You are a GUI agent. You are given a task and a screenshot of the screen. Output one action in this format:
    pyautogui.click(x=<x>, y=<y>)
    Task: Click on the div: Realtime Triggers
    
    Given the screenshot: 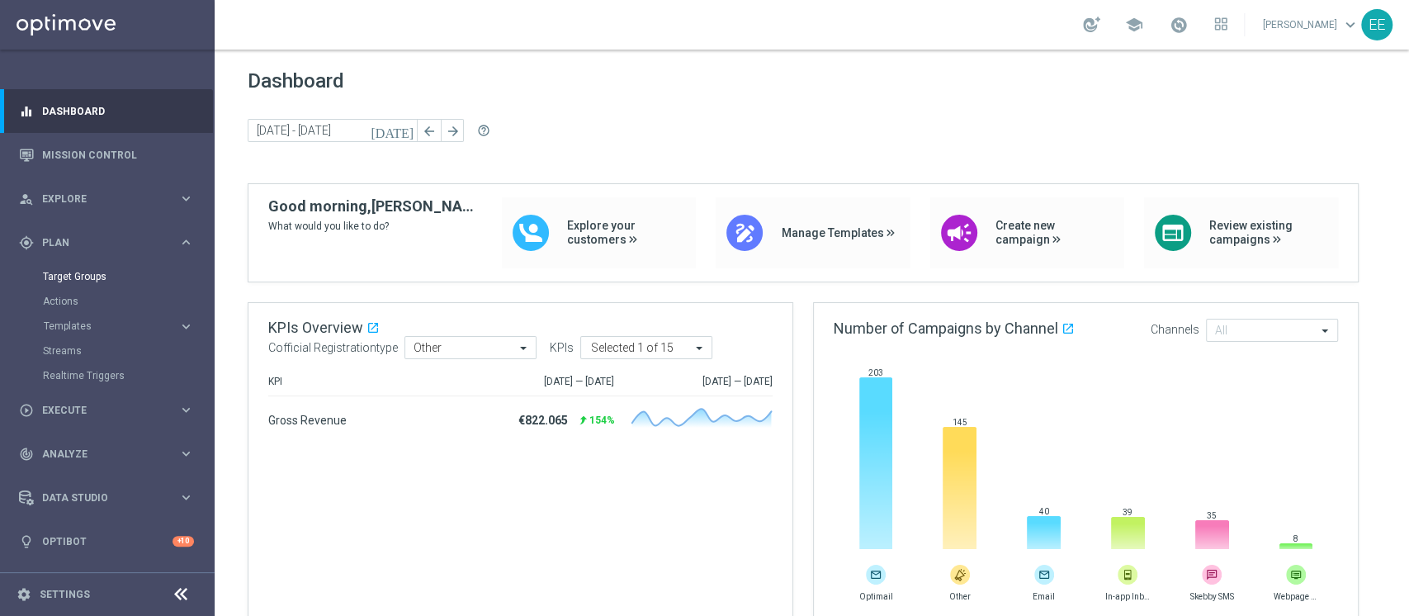 What is the action you would take?
    pyautogui.click(x=128, y=376)
    